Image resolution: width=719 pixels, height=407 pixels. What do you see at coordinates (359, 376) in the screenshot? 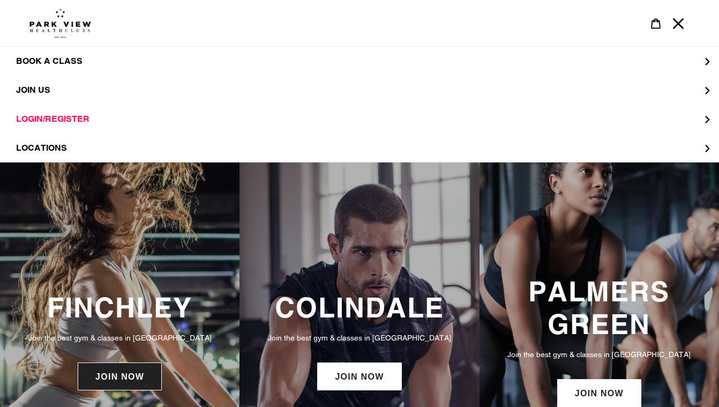
I see `a: JOIN NOW: Colindale Membership` at bounding box center [359, 376].